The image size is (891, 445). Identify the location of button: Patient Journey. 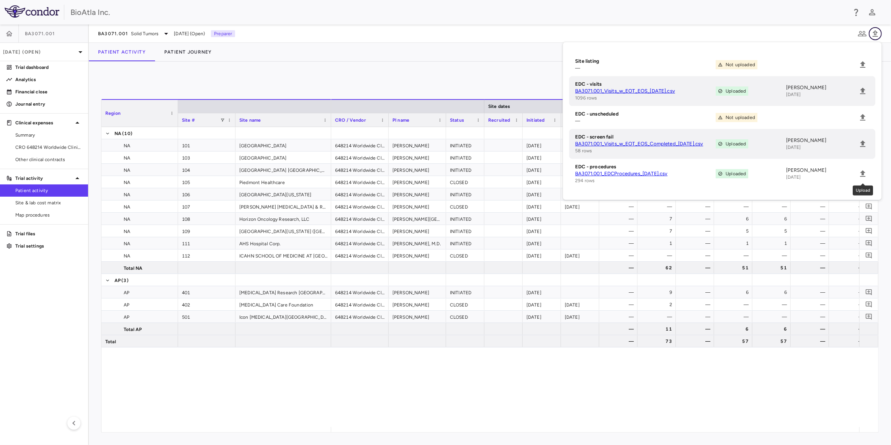
(188, 52).